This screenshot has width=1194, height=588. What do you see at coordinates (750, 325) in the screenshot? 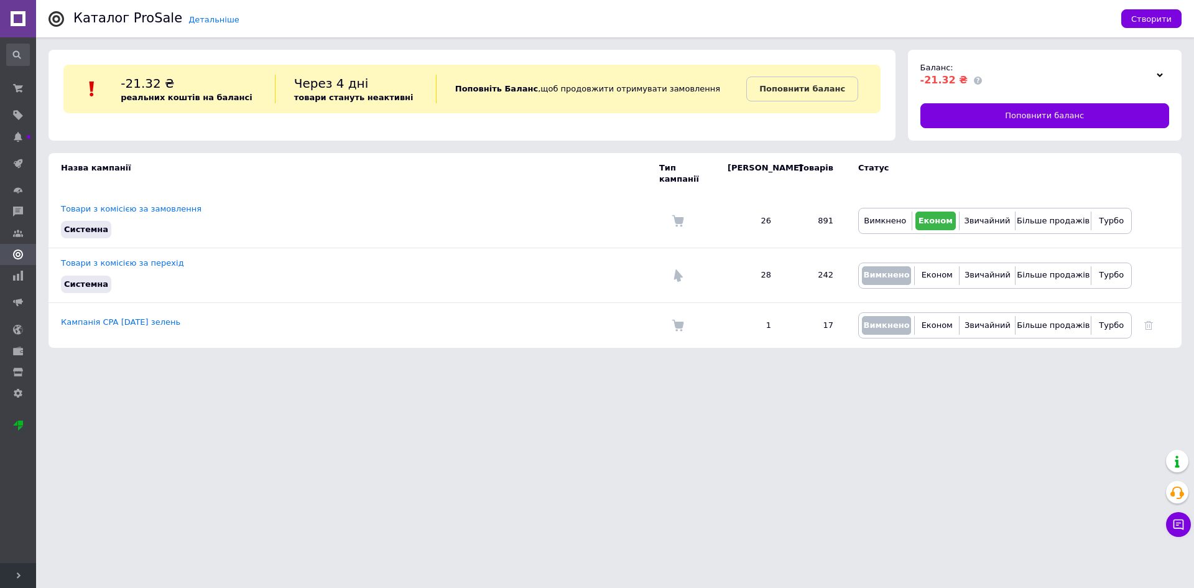
I see `td: 1` at bounding box center [750, 325].